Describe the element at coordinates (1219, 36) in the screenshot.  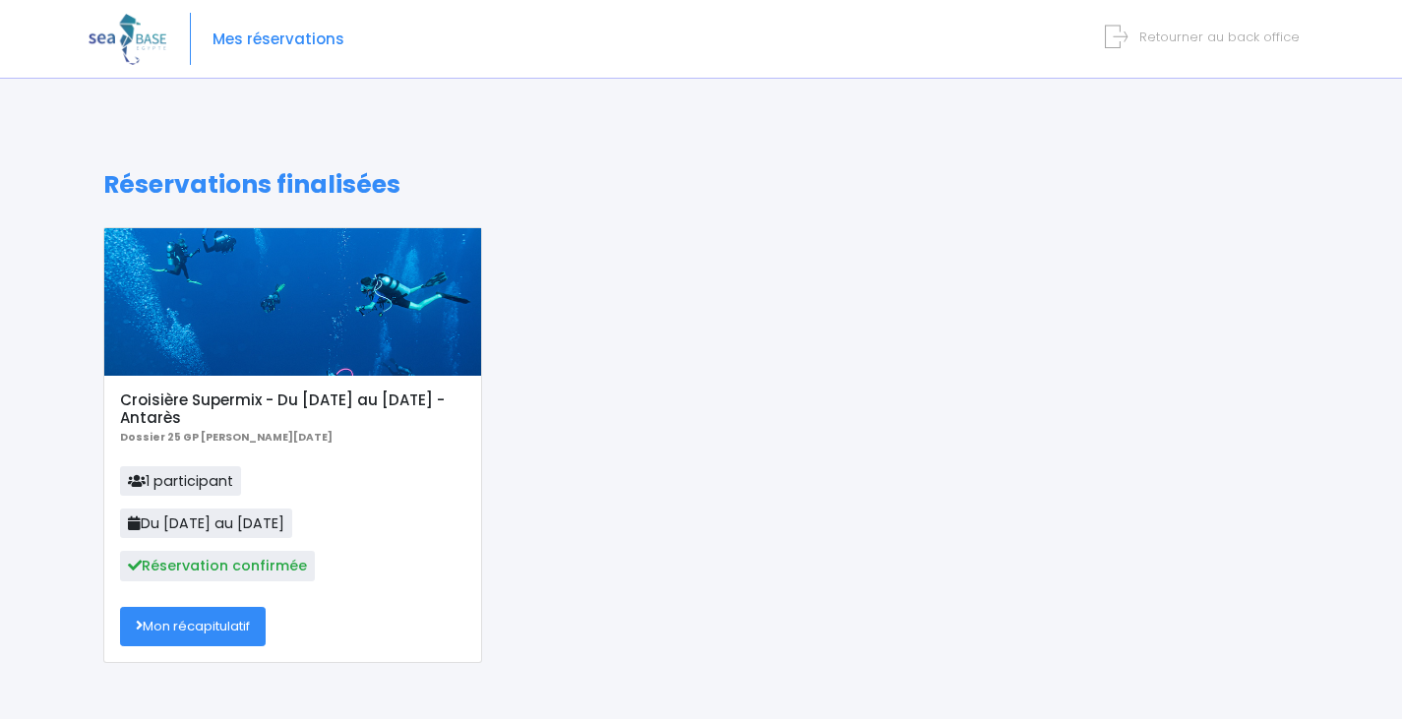
I see `span: Retourner au back office` at that location.